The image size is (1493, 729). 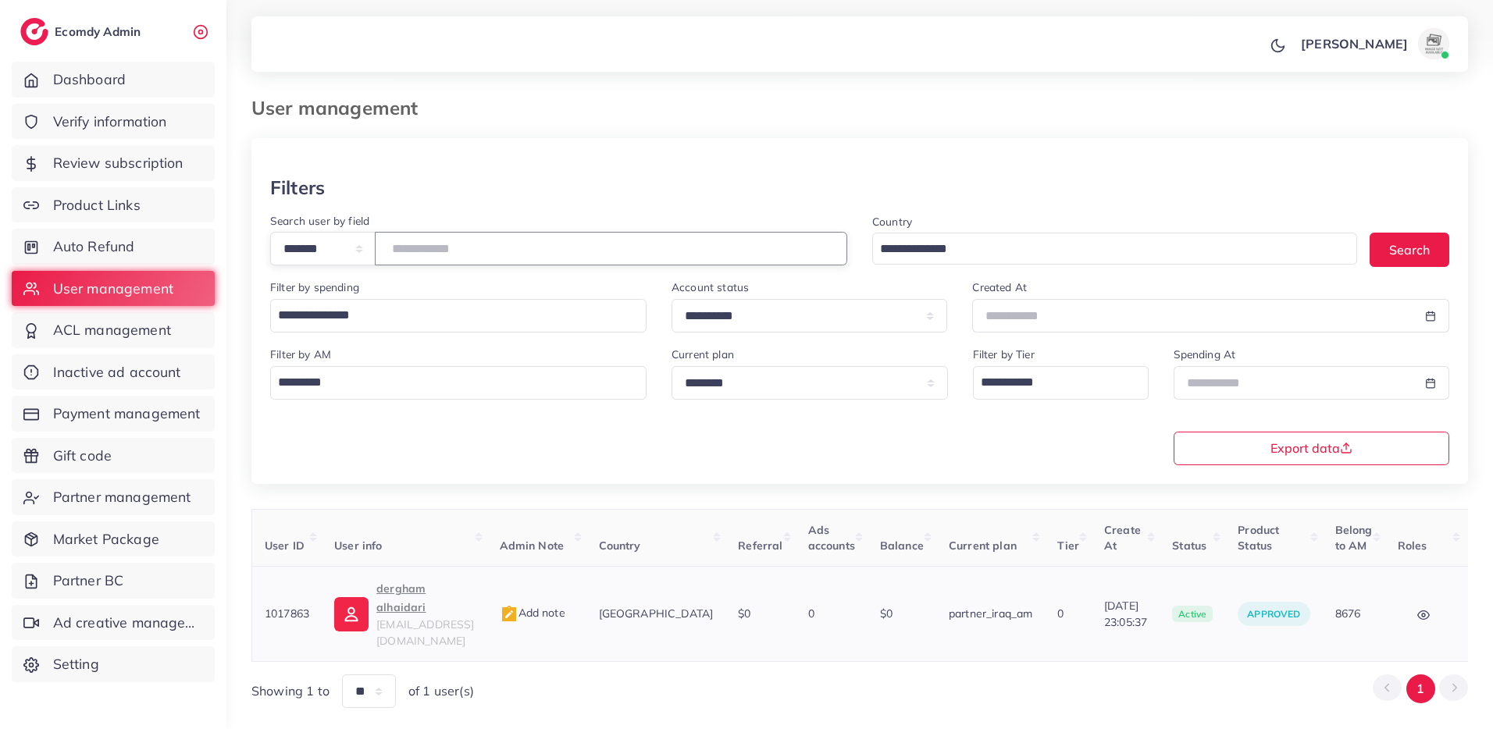 What do you see at coordinates (1068, 546) in the screenshot?
I see `span: Tier` at bounding box center [1068, 546].